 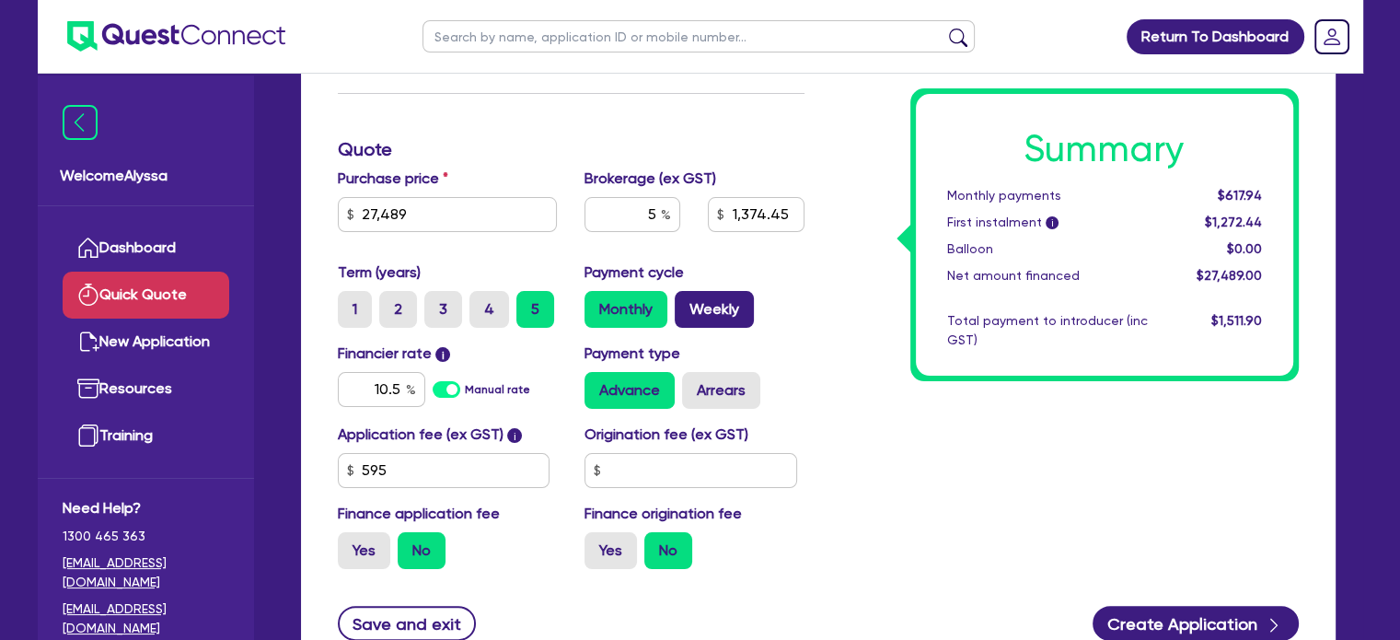 What do you see at coordinates (489, 309) in the screenshot?
I see `label: 4` at bounding box center [489, 309].